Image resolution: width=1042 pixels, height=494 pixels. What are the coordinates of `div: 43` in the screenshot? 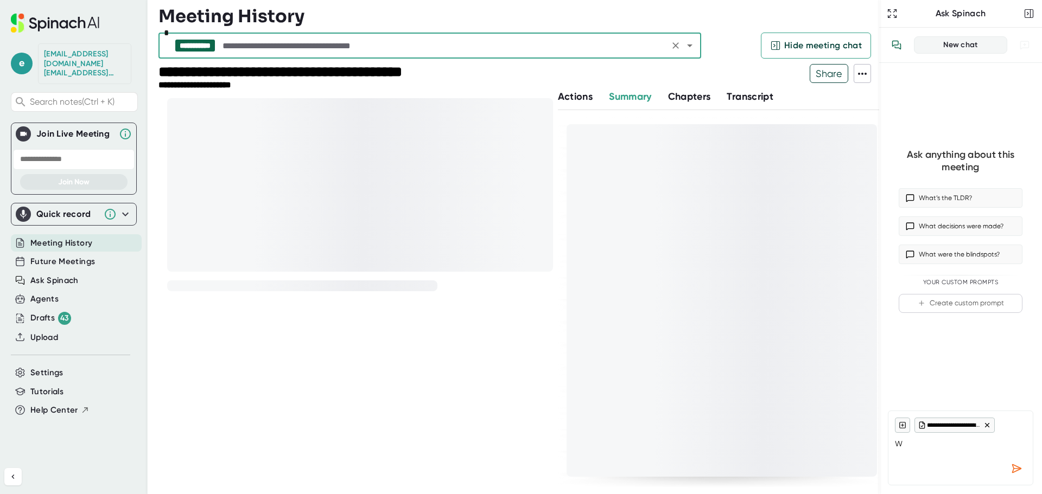 It's located at (65, 318).